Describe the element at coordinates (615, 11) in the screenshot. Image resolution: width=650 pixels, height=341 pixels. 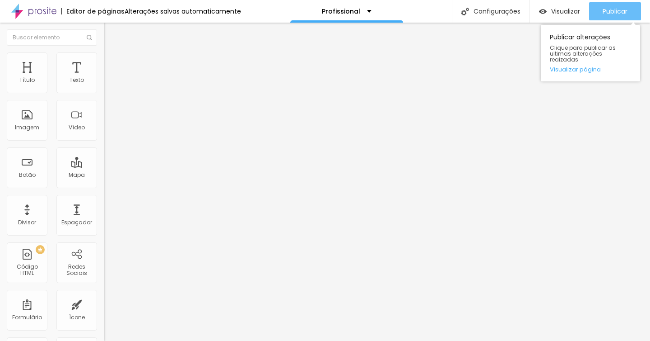
I see `span: Publicar` at that location.